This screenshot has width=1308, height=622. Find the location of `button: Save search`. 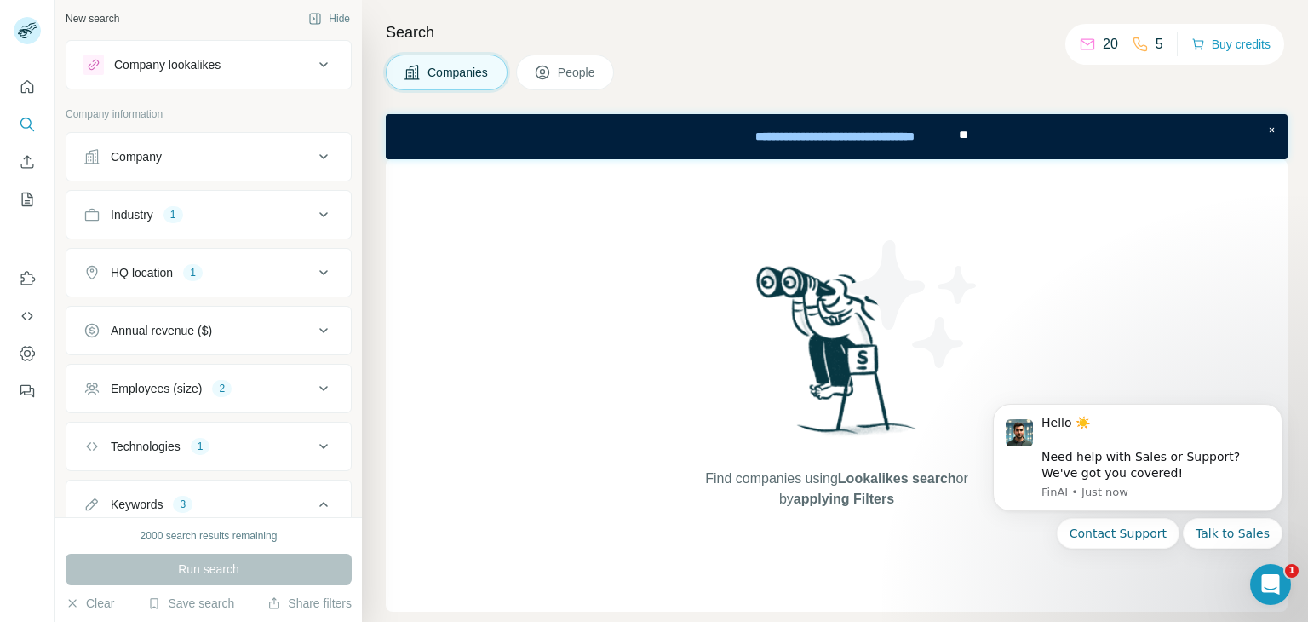

button: Save search is located at coordinates (191, 603).